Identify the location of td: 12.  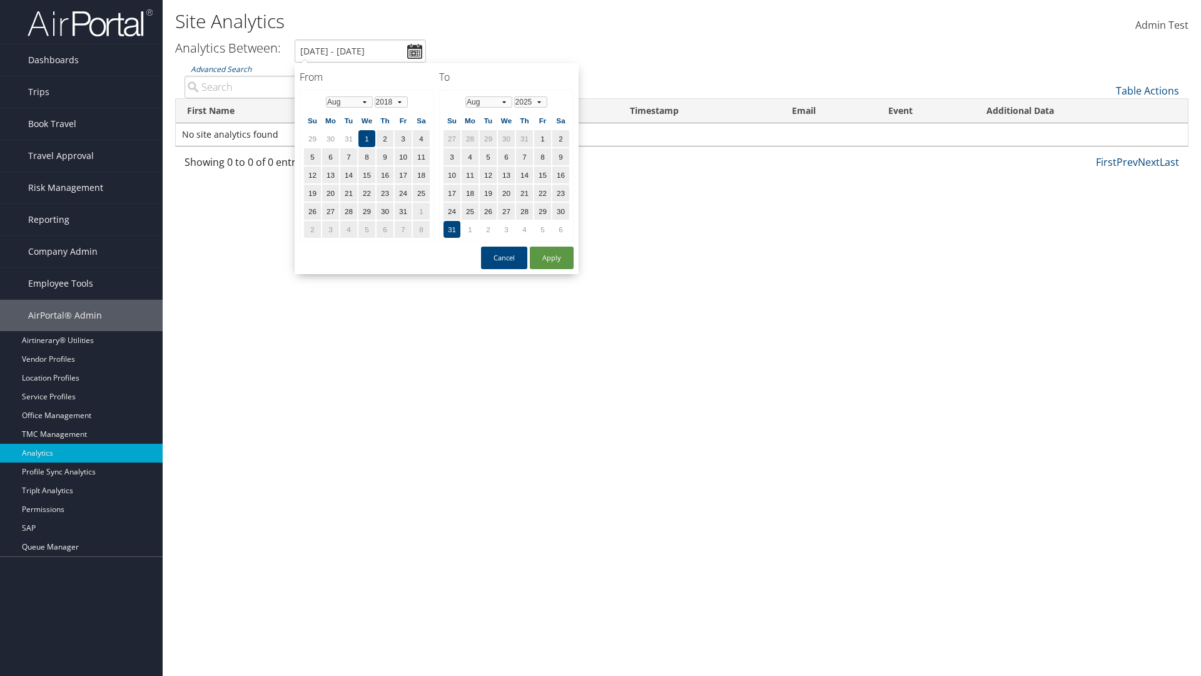
(312, 175).